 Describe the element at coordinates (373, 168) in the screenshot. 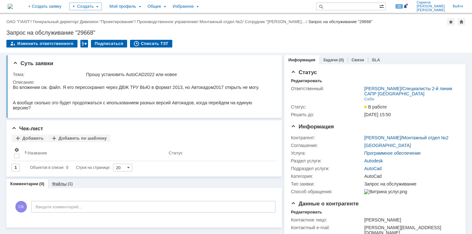

I see `a: AutoCad` at that location.